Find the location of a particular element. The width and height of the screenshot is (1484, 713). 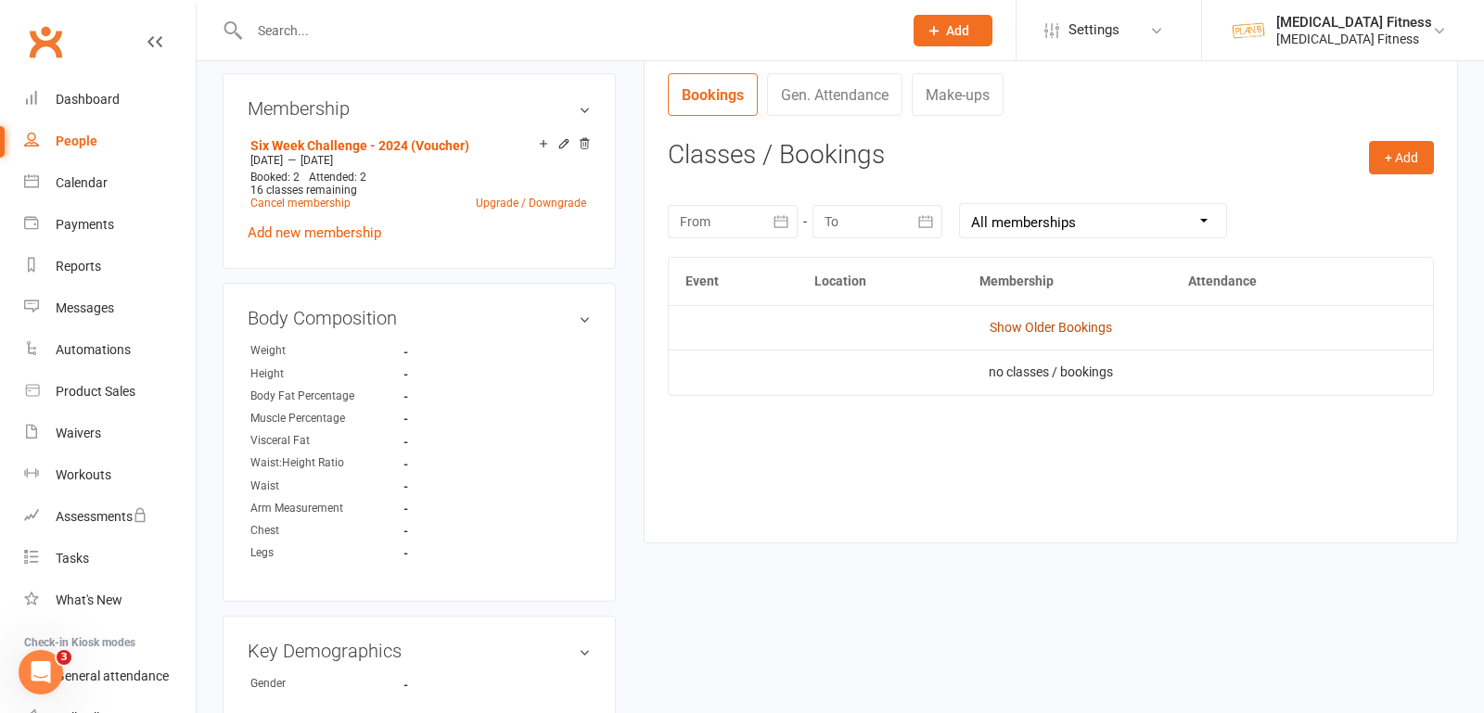

div: Weight is located at coordinates (326, 351).